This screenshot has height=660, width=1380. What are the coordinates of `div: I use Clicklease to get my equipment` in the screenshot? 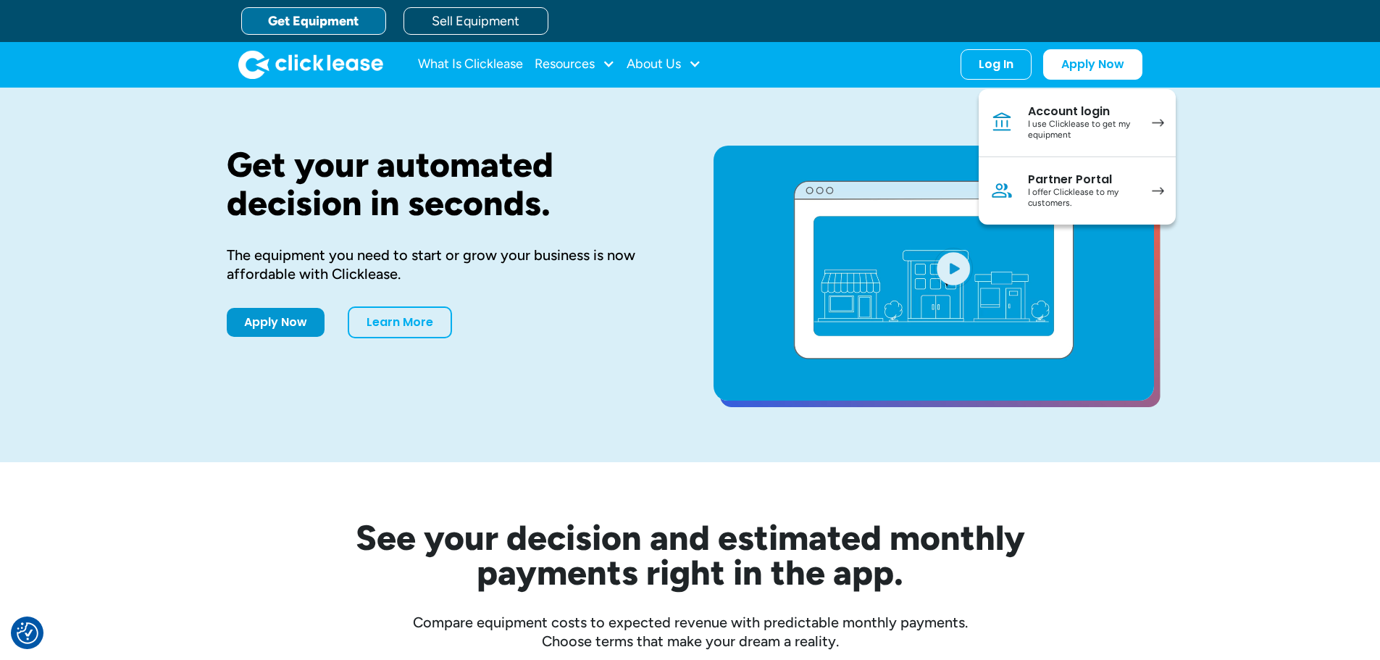 It's located at (1083, 130).